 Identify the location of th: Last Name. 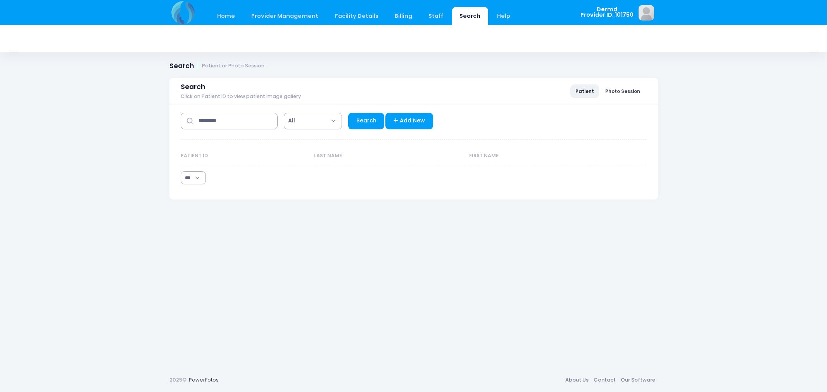
(388, 156).